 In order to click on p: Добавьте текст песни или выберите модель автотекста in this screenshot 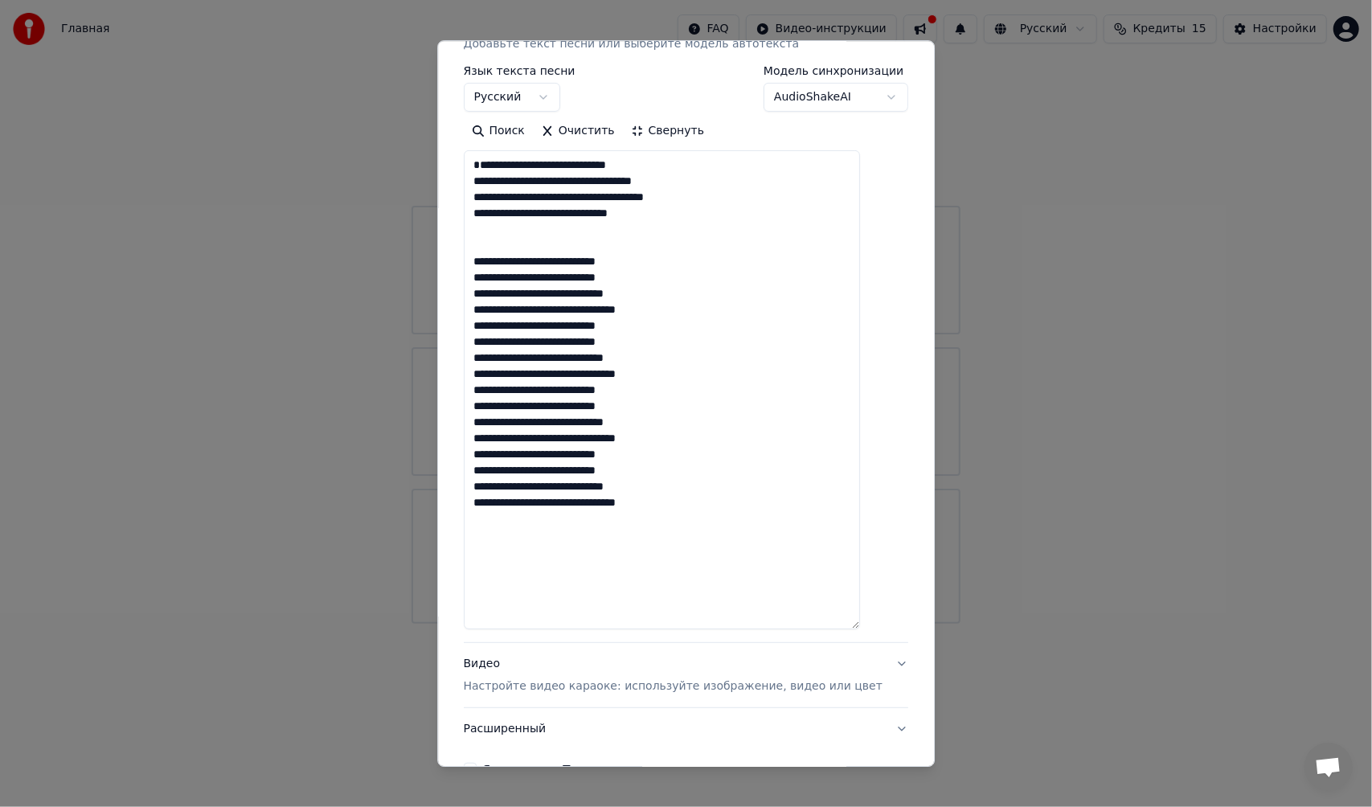, I will do `click(632, 44)`.